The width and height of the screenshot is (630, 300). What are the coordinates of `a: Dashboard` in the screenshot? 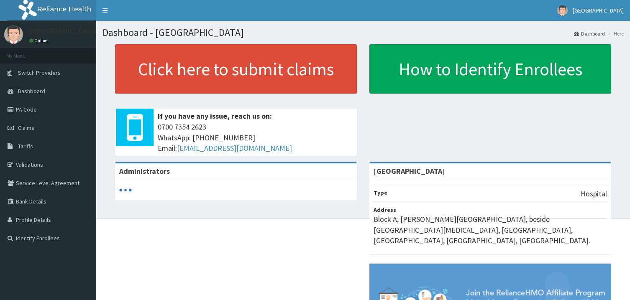 It's located at (589, 33).